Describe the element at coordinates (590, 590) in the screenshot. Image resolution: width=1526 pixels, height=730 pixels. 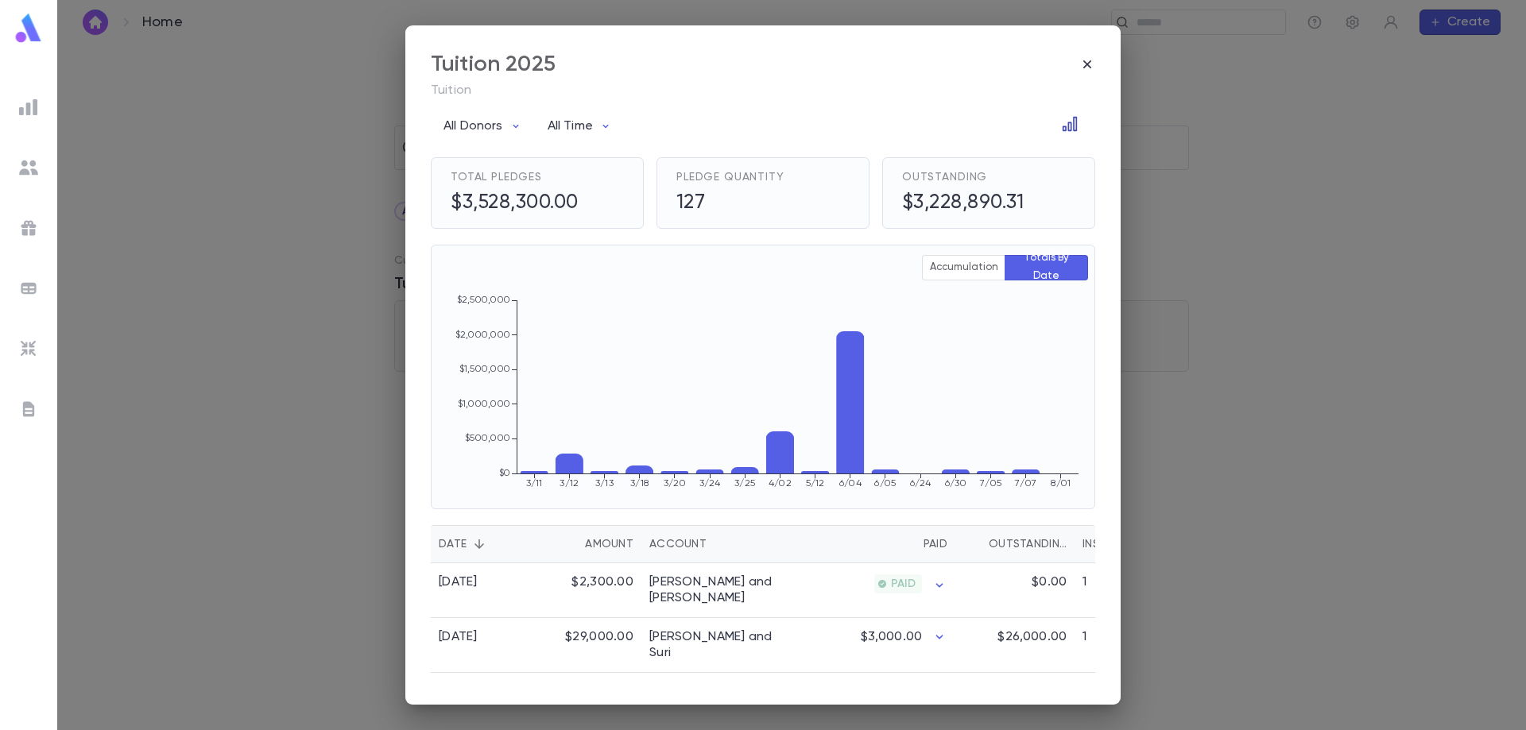
I see `div: $2,300.00` at that location.